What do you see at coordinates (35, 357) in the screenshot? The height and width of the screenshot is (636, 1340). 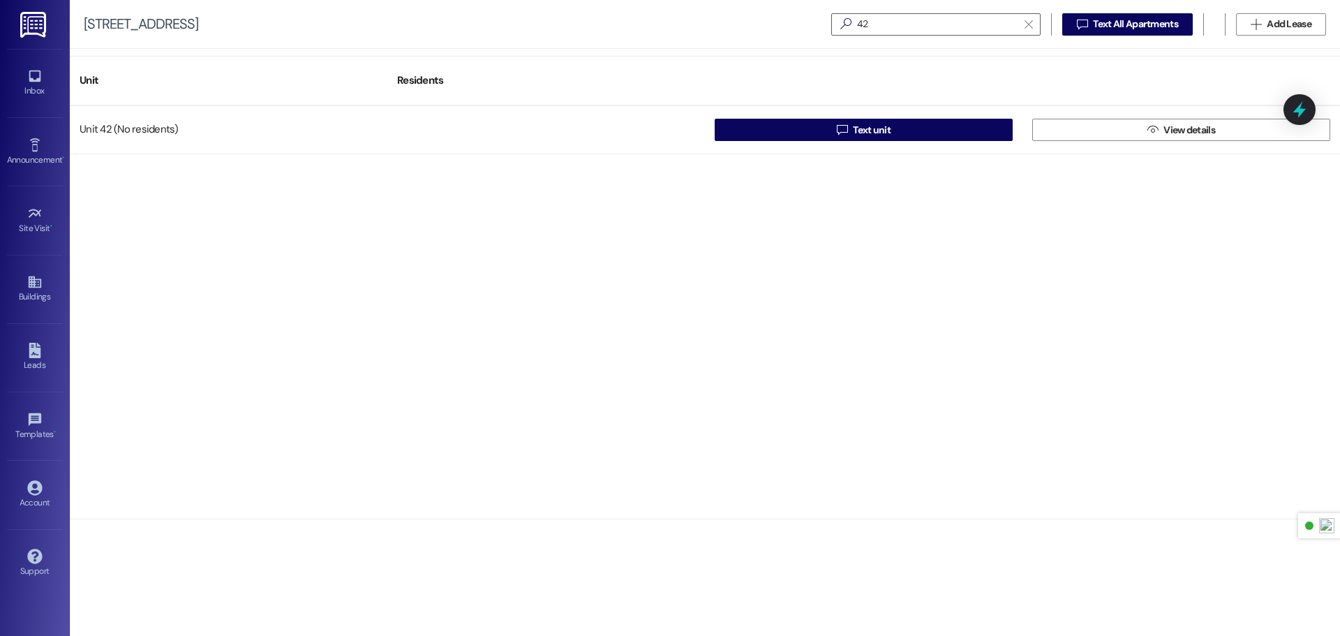 I see `a: Leads` at bounding box center [35, 357].